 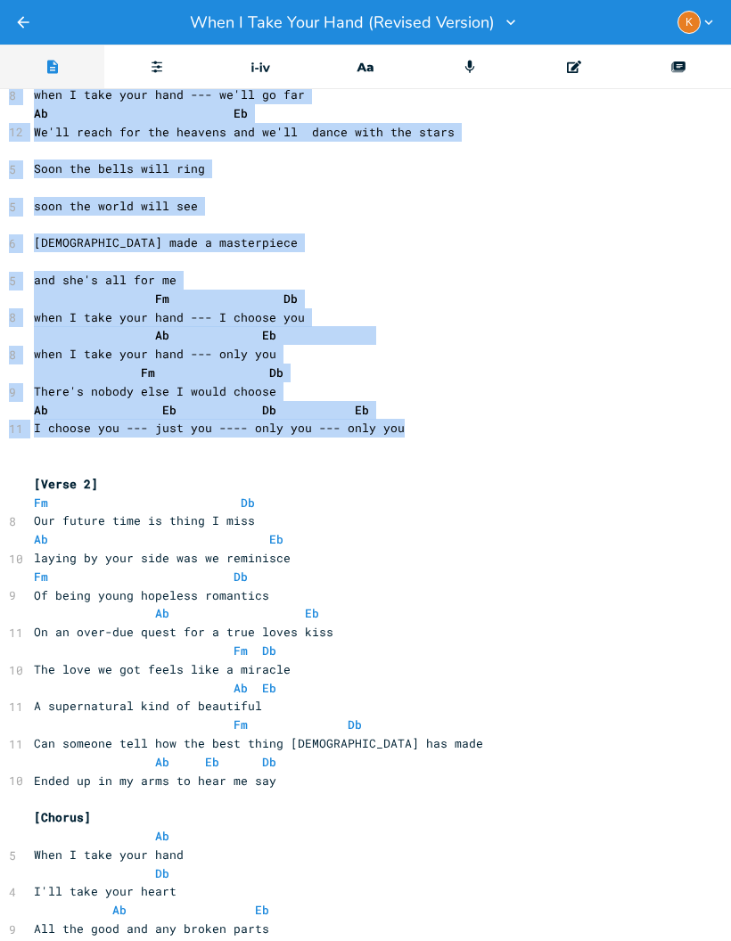 What do you see at coordinates (155, 354) in the screenshot?
I see `span: when I take your hand --- only you` at bounding box center [155, 354].